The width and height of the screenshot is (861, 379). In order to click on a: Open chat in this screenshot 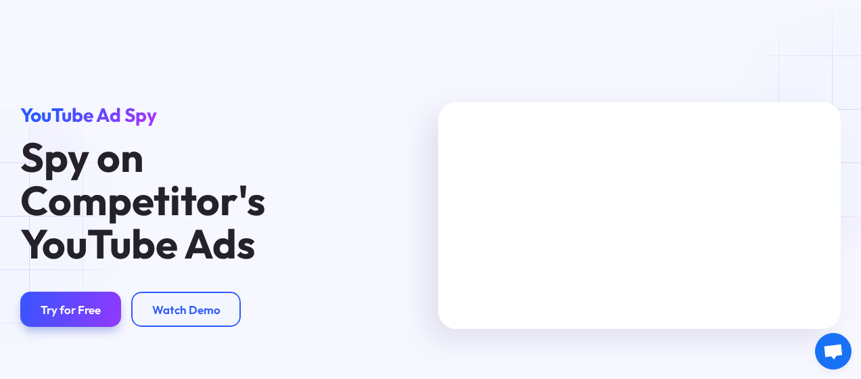, I will do `click(834, 351)`.